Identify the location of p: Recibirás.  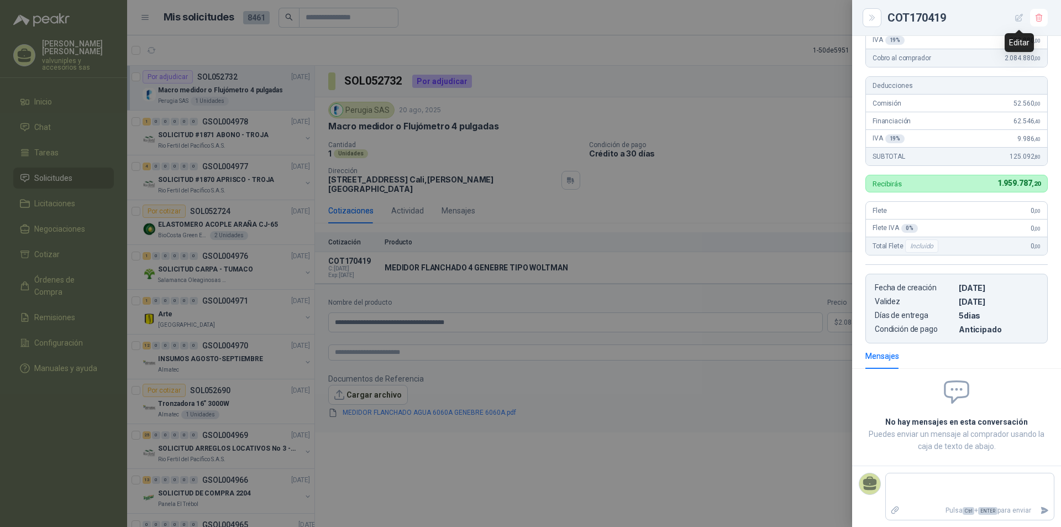
(887, 183).